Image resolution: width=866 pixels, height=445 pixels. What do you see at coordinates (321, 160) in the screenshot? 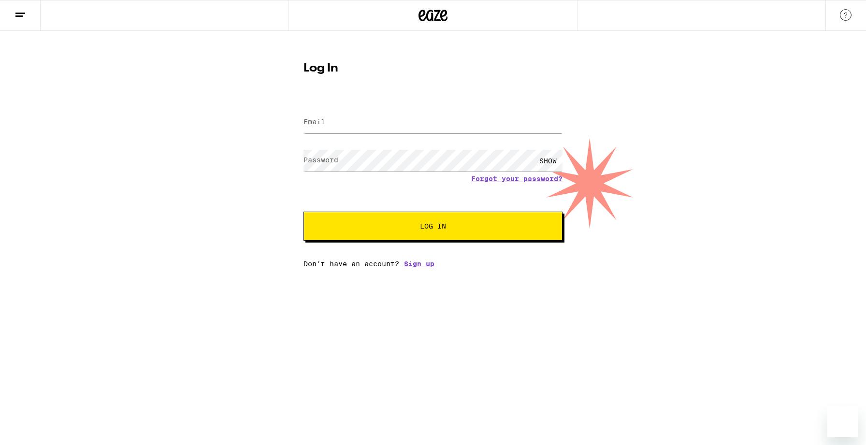
I see `label: Password` at bounding box center [321, 160].